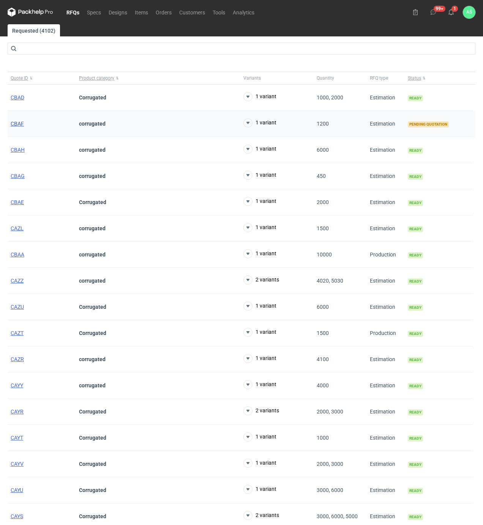 The height and width of the screenshot is (525, 483). I want to click on span: 2000, 3000, so click(330, 412).